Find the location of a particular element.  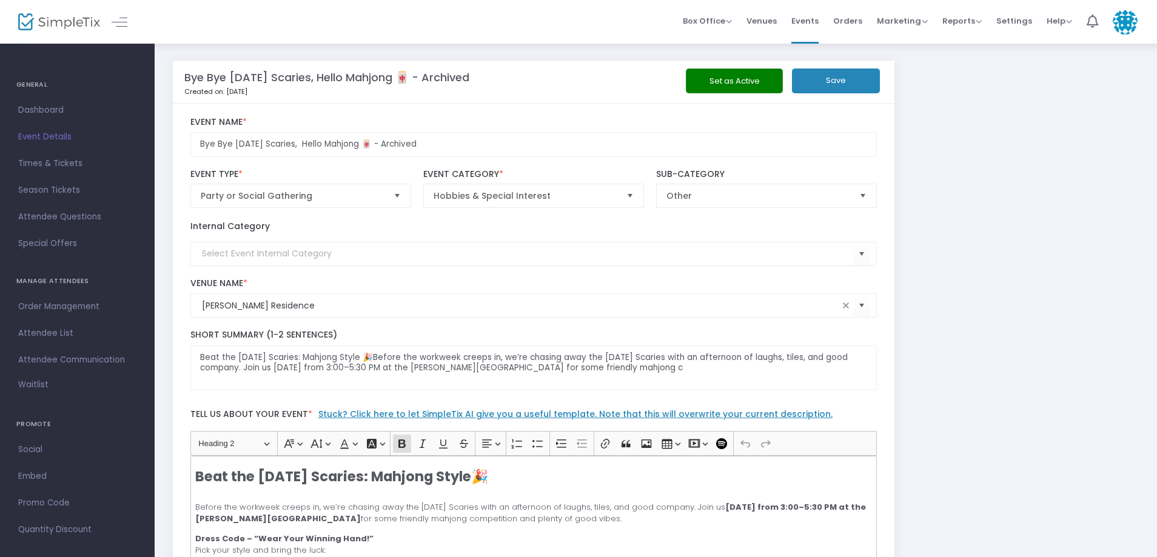

span: Other is located at coordinates (758, 196).